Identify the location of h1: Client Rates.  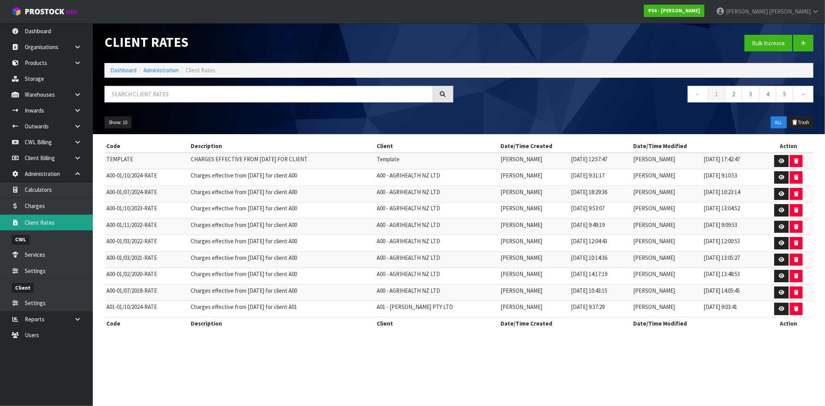
(279, 42).